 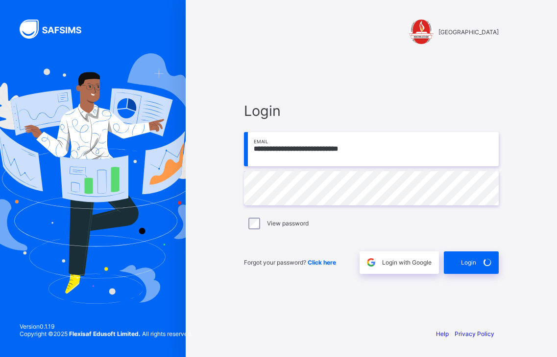 I want to click on a: Help, so click(x=442, y=334).